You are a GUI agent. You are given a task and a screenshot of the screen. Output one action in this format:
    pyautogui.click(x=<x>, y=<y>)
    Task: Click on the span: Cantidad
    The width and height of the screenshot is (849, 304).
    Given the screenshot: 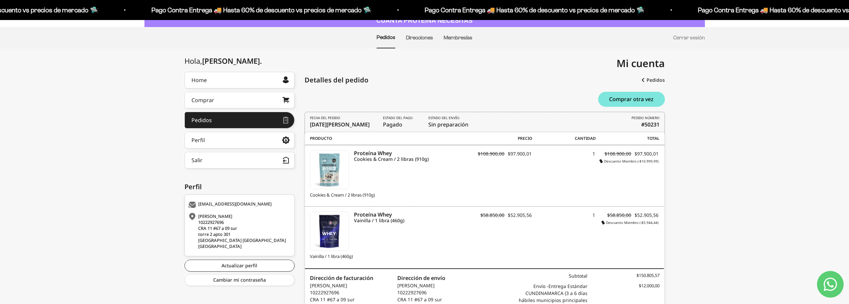 What is the action you would take?
    pyautogui.click(x=564, y=139)
    